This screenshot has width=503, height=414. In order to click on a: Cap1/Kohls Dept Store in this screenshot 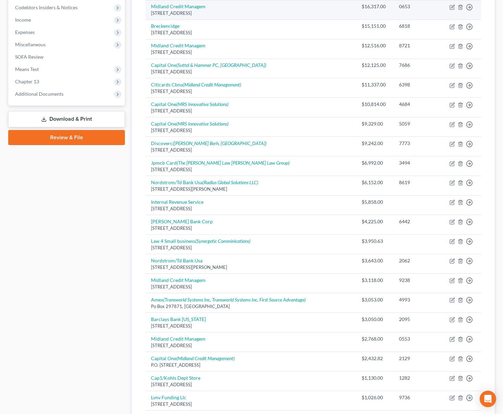, I will do `click(176, 378)`.